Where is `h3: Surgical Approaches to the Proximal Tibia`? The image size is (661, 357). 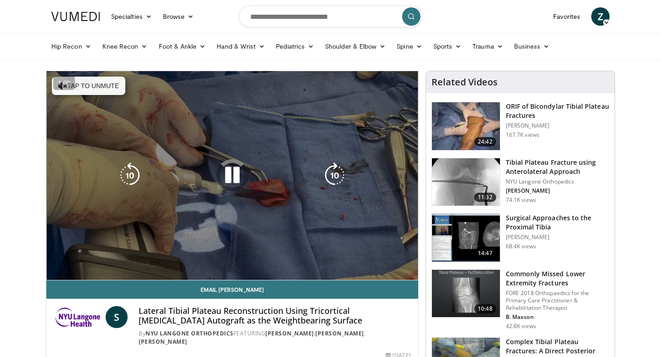 h3: Surgical Approaches to the Proximal Tibia is located at coordinates (557, 223).